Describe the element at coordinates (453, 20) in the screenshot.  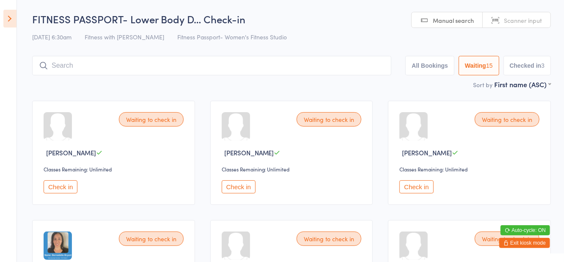
I see `span: Manual search` at that location.